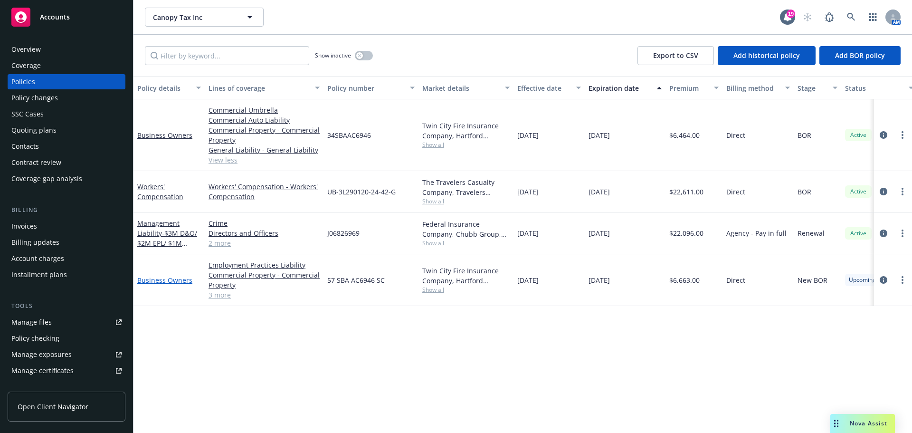 The image size is (912, 433). Describe the element at coordinates (758, 88) in the screenshot. I see `button: Billing method` at that location.